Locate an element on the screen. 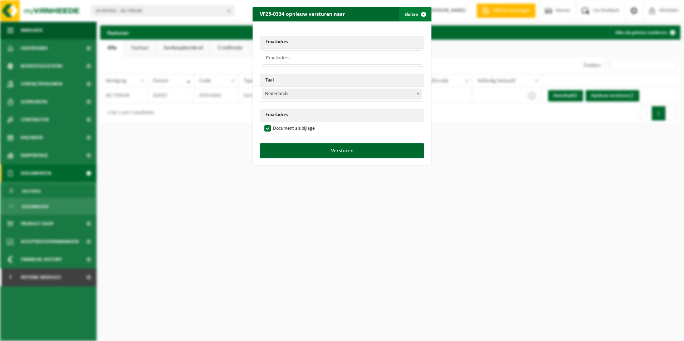 The height and width of the screenshot is (341, 684). button: Sluiten is located at coordinates (415, 14).